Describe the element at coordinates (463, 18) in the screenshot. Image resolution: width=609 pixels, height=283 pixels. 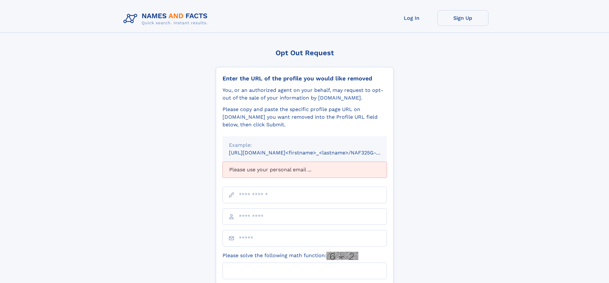
I see `a: Sign Up` at that location.